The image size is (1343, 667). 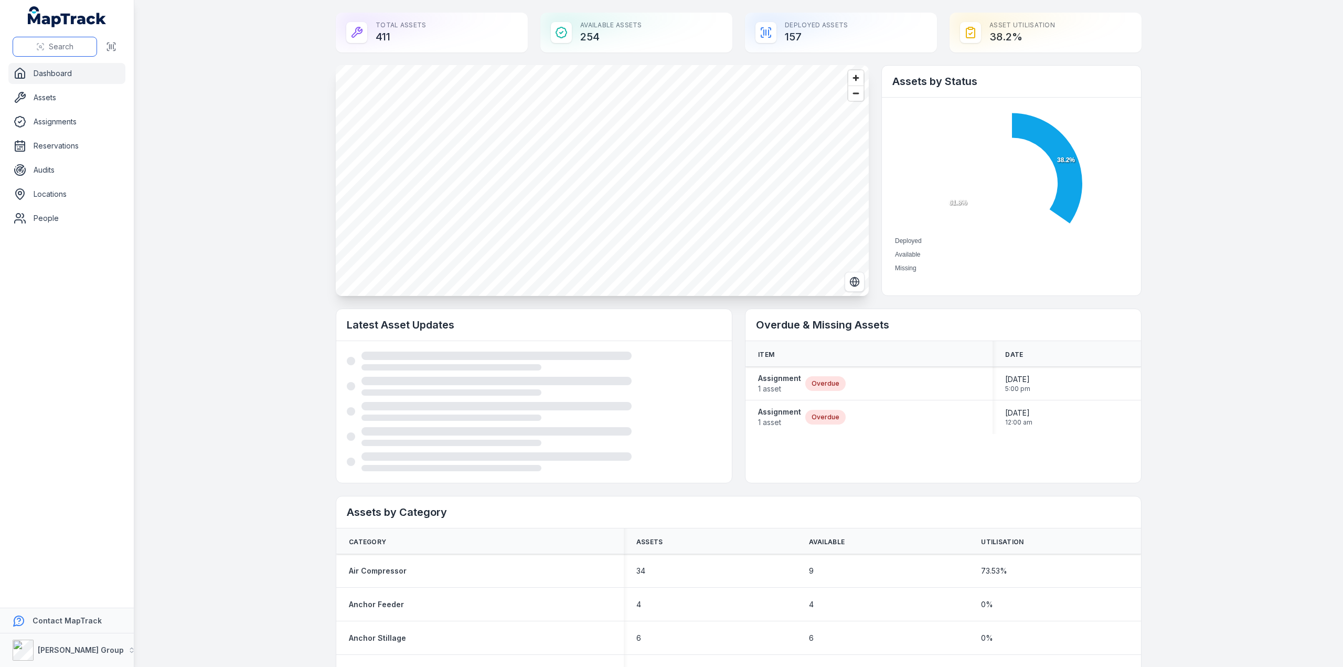 I want to click on a: Reservations, so click(x=67, y=146).